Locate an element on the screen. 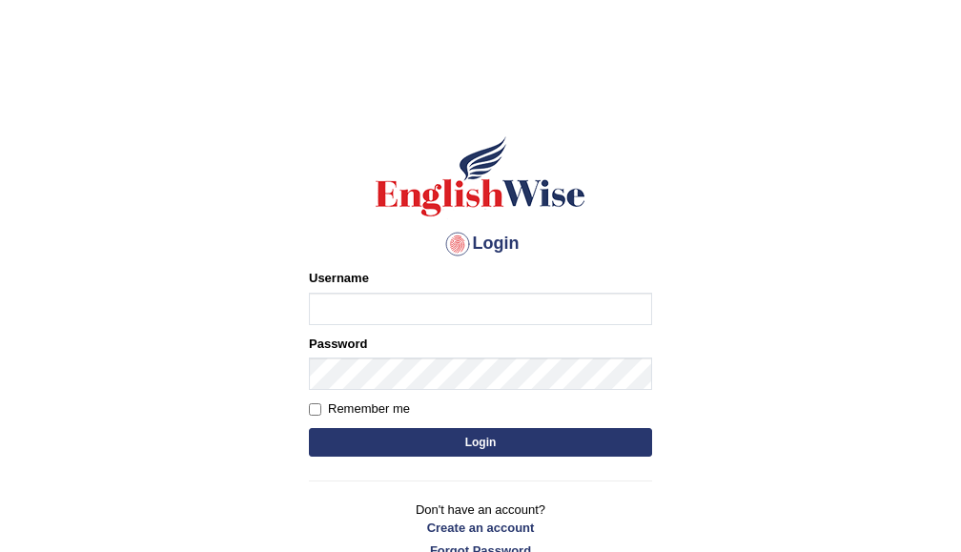 The height and width of the screenshot is (552, 961). label: Username is located at coordinates (338, 277).